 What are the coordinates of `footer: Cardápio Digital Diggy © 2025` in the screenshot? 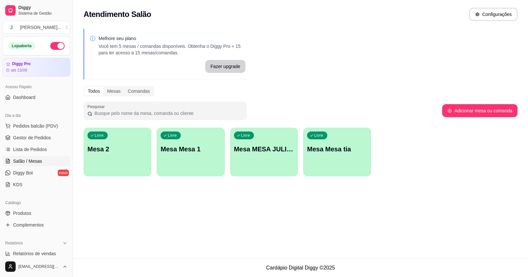 It's located at (300, 268).